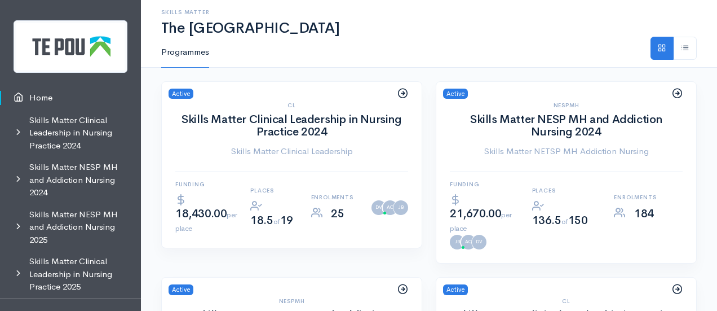 The image size is (717, 311). What do you see at coordinates (292, 125) in the screenshot?
I see `a: Skills Matter Clinical Leadership in Nursing Practice 2024` at bounding box center [292, 125].